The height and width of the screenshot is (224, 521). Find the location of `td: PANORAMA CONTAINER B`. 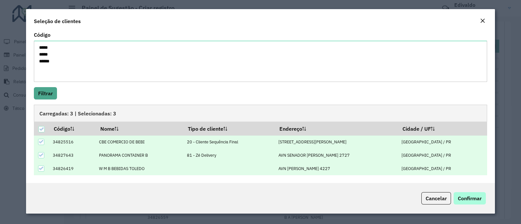

td: PANORAMA CONTAINER B is located at coordinates (140, 155).